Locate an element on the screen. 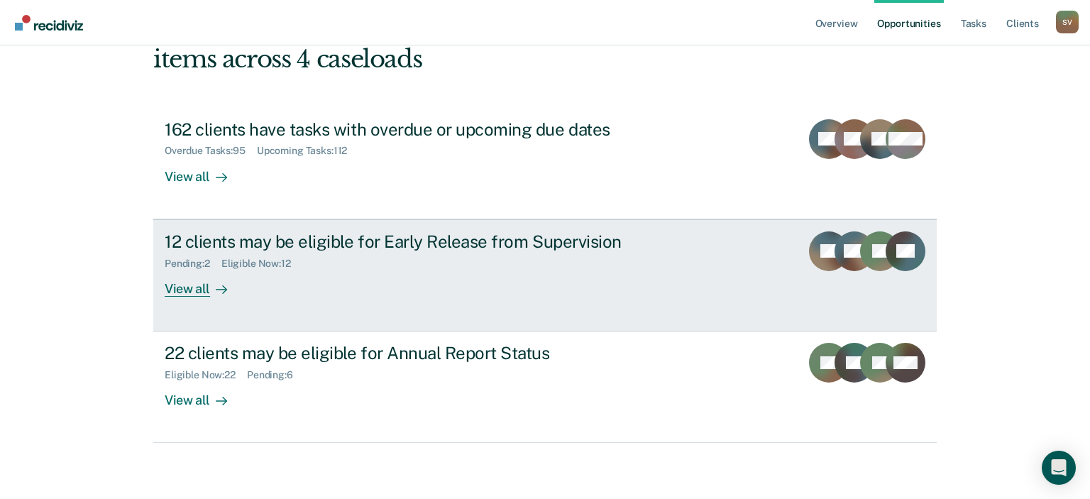  div: Pending : 2 is located at coordinates (193, 263).